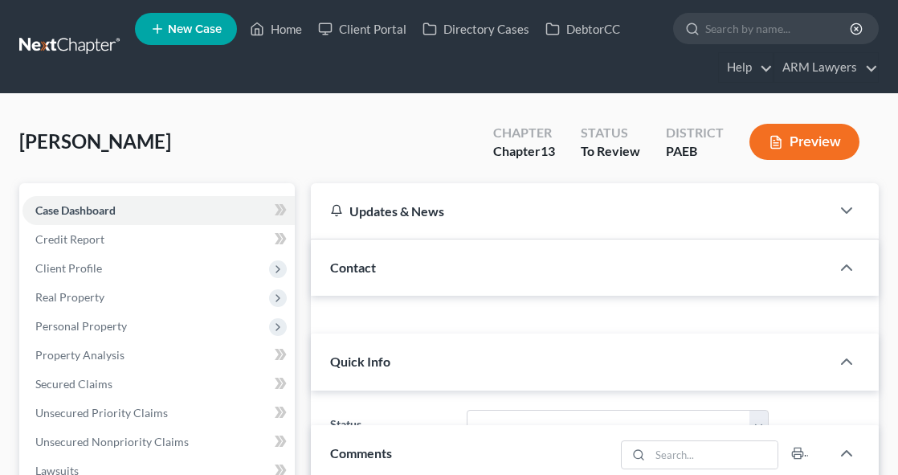  Describe the element at coordinates (548, 150) in the screenshot. I see `span: 13` at that location.